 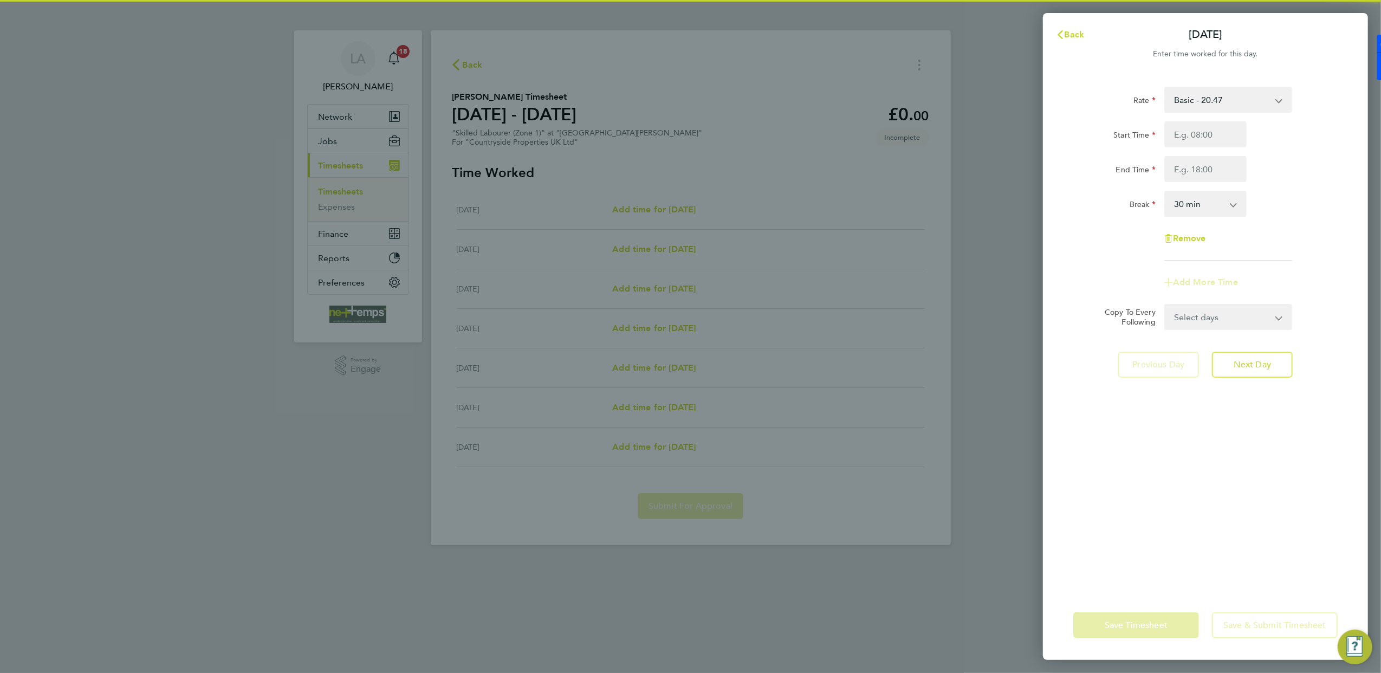 What do you see at coordinates (1126, 317) in the screenshot?
I see `label: Copy To Every Following` at bounding box center [1126, 317].